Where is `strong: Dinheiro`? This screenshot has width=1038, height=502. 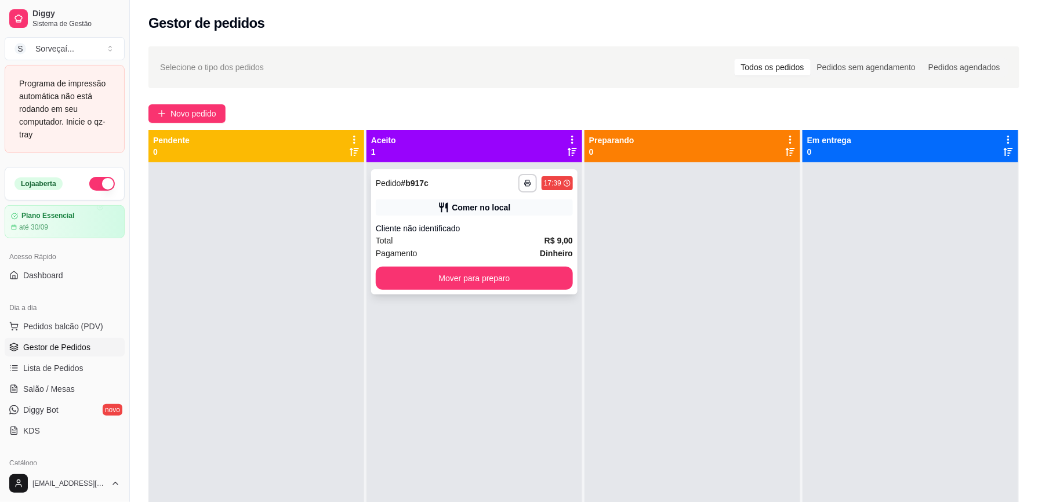 strong: Dinheiro is located at coordinates (556, 253).